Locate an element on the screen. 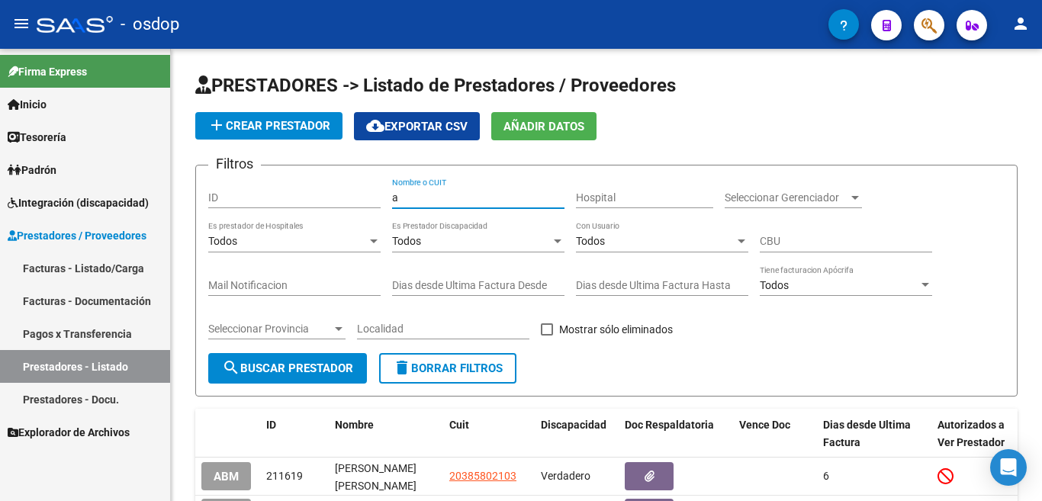  span: - osdop is located at coordinates (150, 24).